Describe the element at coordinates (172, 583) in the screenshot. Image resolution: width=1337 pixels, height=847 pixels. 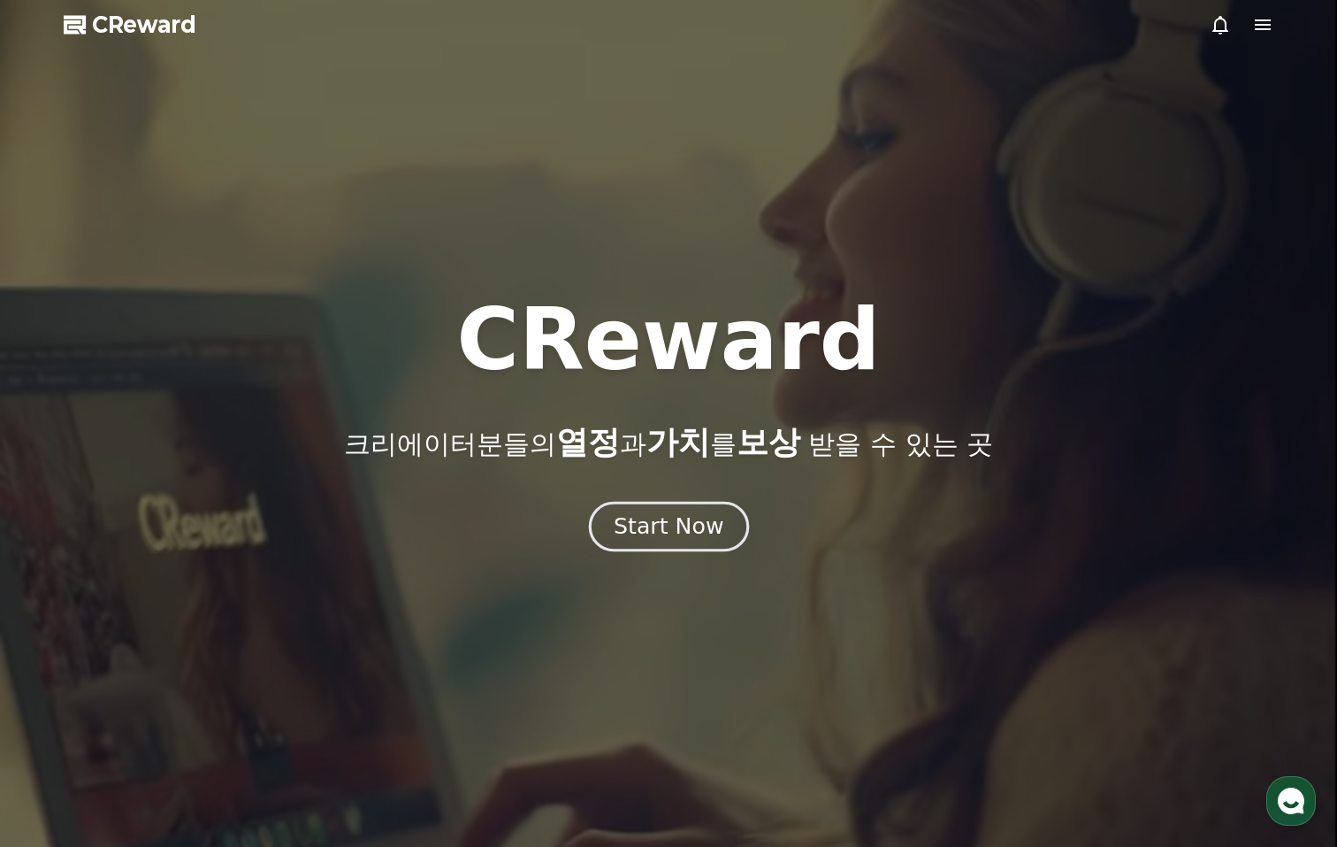
I see `a: 대화` at that location.